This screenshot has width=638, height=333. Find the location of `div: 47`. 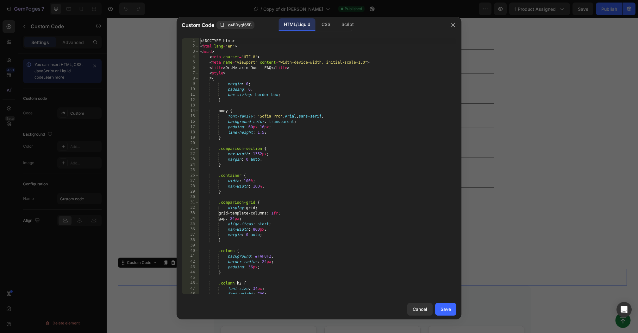

div: 47 is located at coordinates (190, 288).